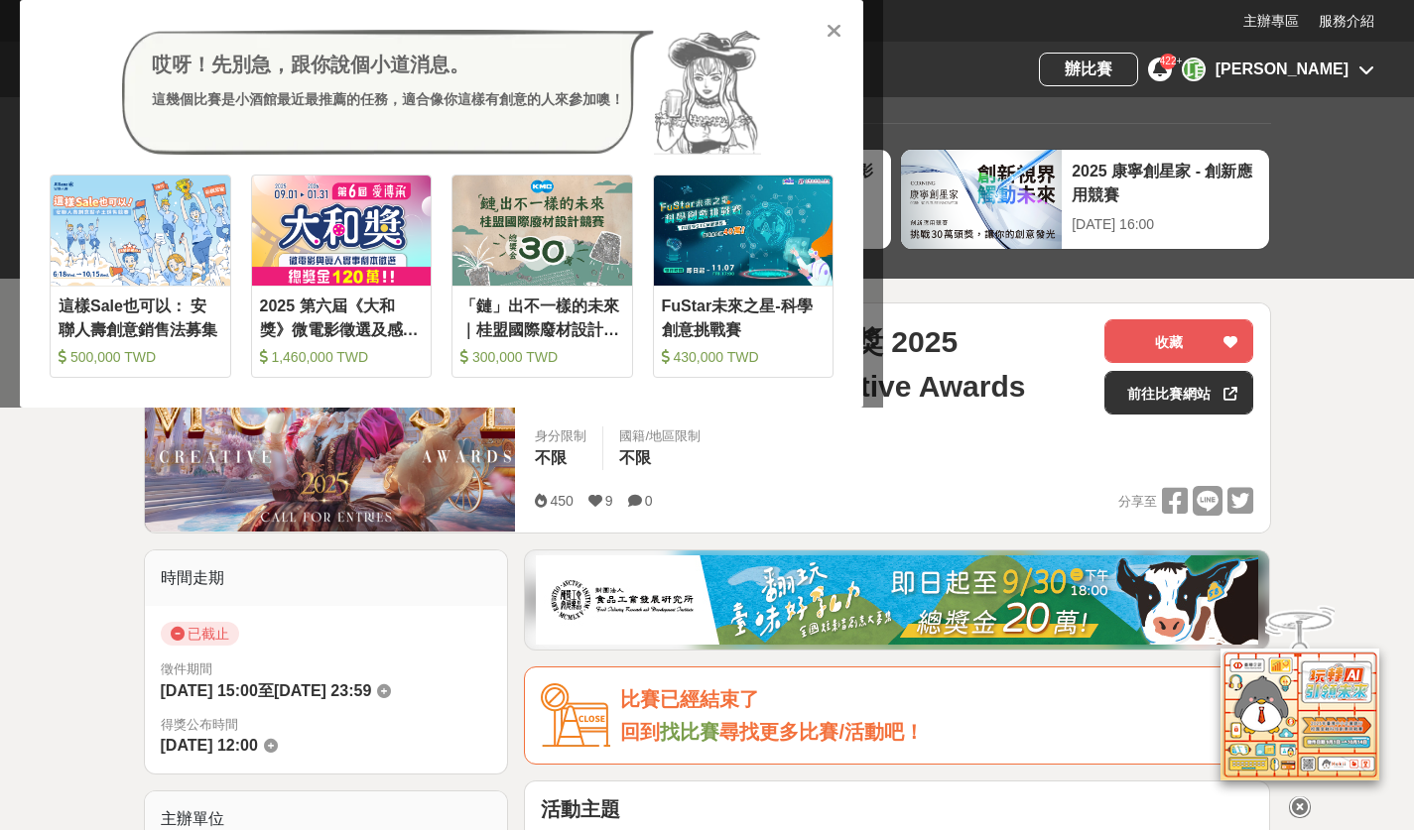 The image size is (1414, 830). I want to click on span: 450, so click(561, 501).